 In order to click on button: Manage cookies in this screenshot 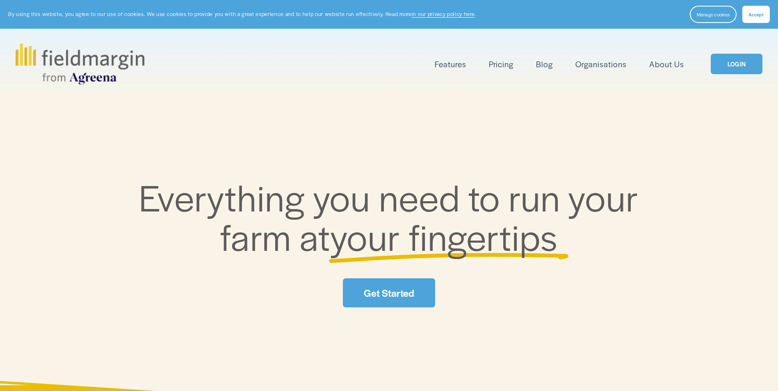, I will do `click(713, 14)`.